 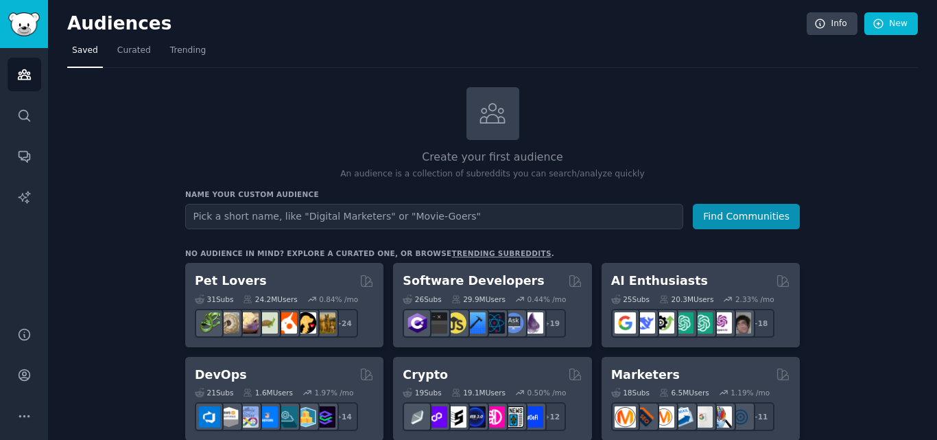 I want to click on img: content_marketing, so click(x=625, y=416).